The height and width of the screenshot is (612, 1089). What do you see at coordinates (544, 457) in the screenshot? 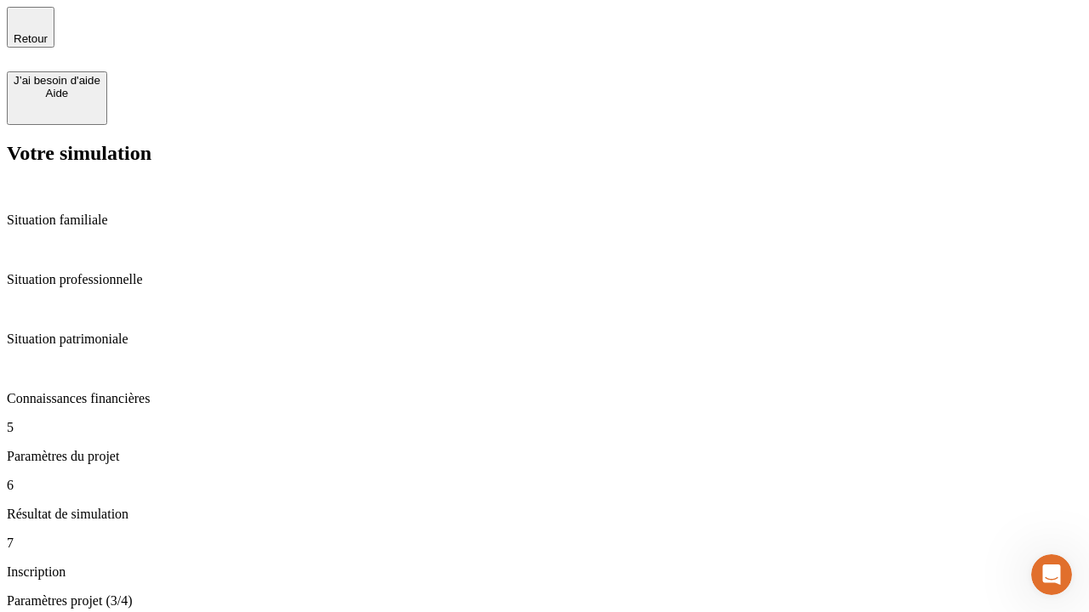
I see `p: Paramètres du projet` at bounding box center [544, 457].